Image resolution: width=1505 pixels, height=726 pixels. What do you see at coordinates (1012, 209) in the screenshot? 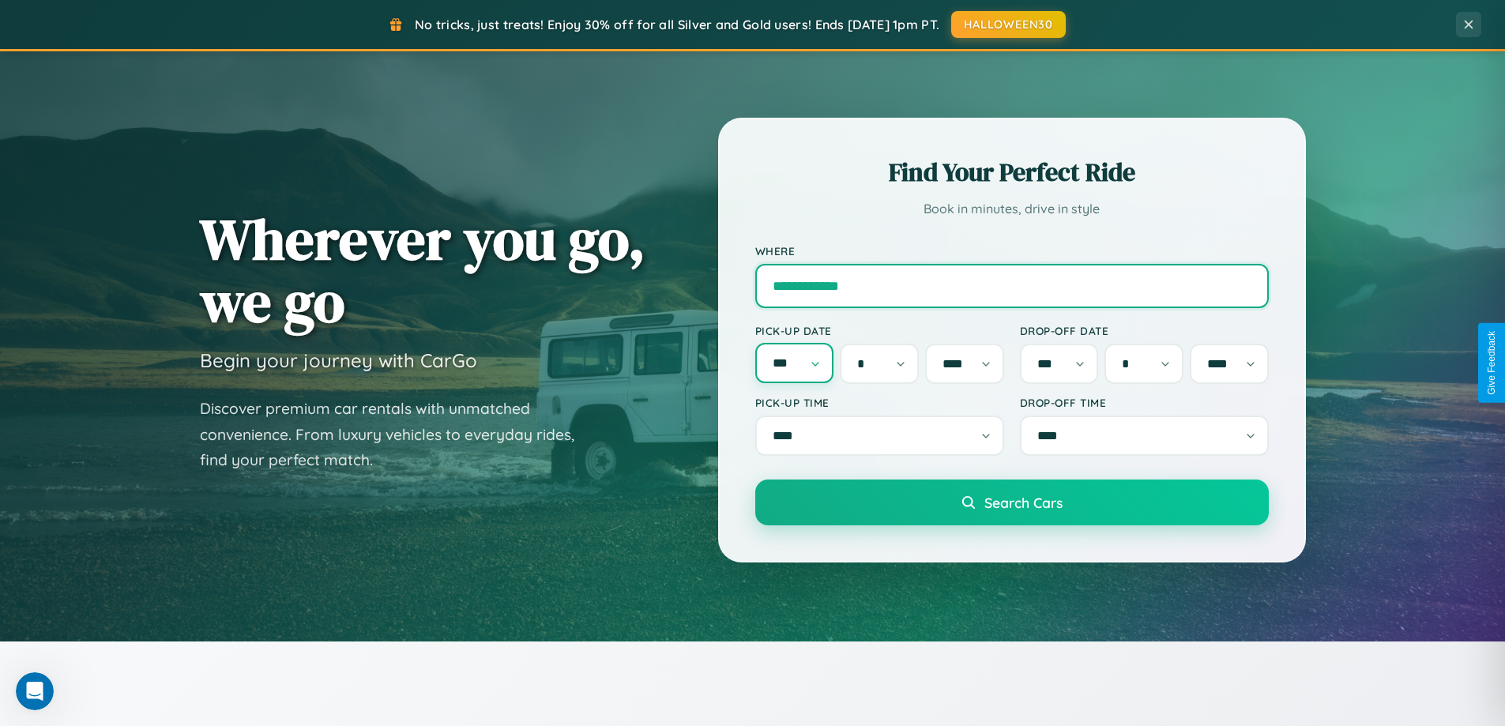
I see `p: Book in minutes, drive in style` at bounding box center [1012, 209].